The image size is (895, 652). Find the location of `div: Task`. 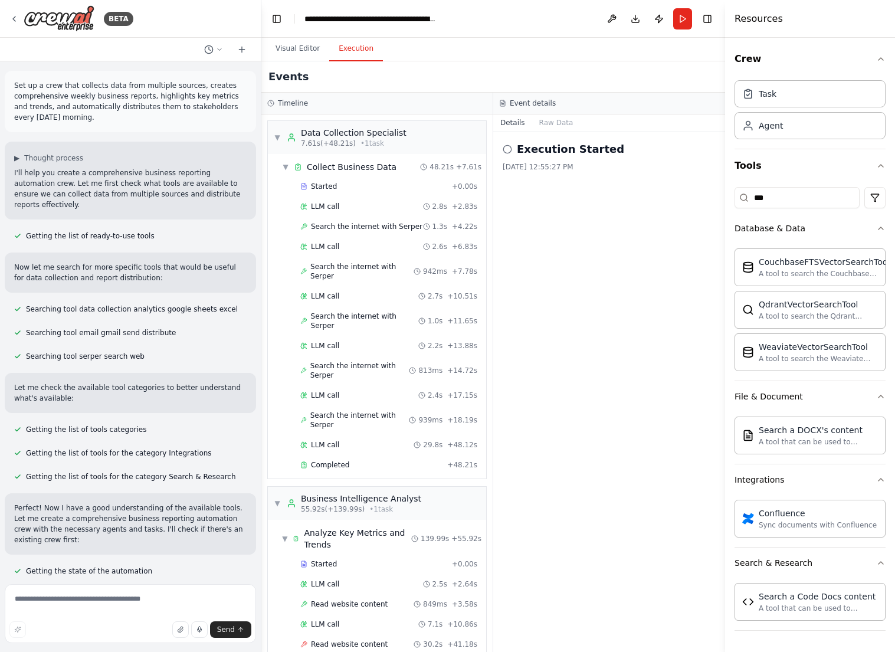

div: Task is located at coordinates (767, 94).